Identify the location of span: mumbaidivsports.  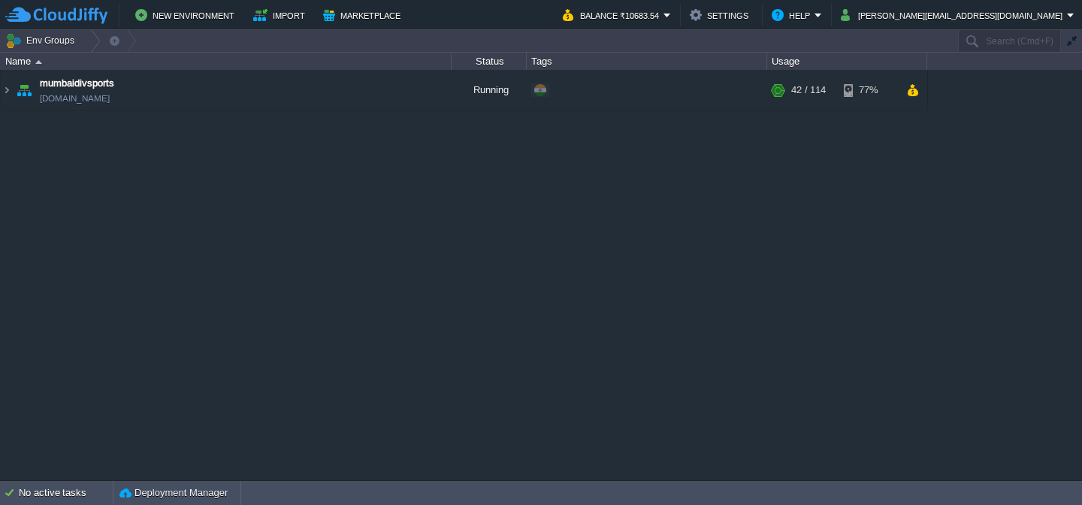
(77, 83).